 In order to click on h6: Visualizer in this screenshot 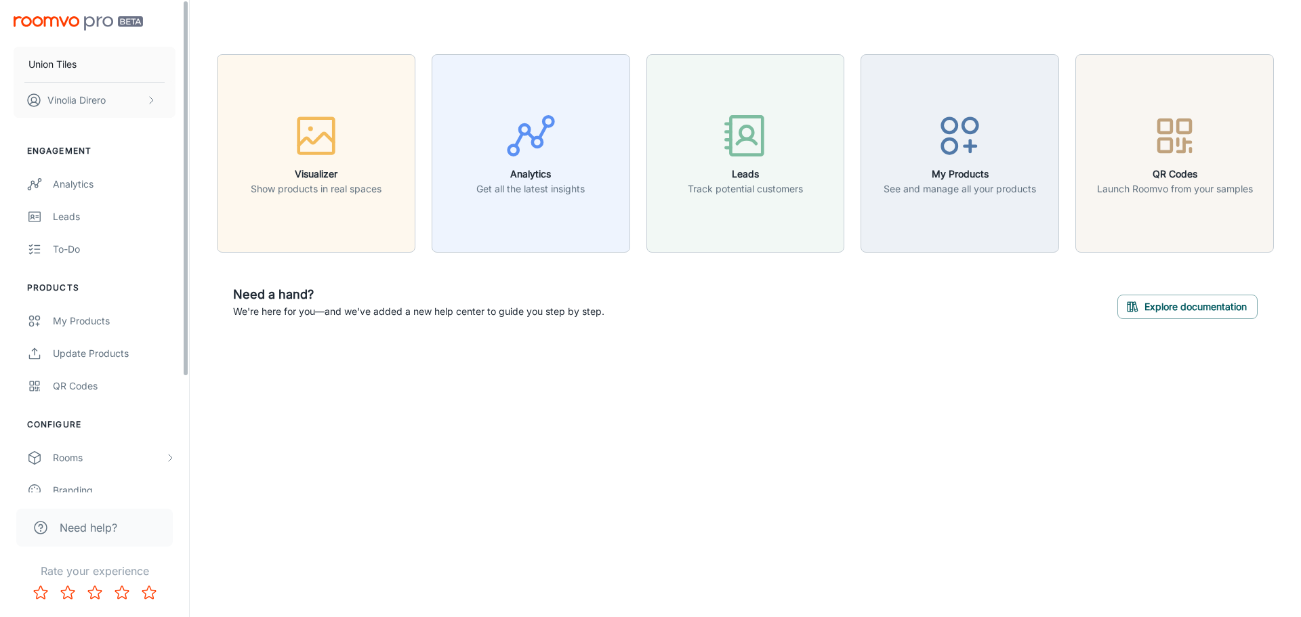, I will do `click(316, 174)`.